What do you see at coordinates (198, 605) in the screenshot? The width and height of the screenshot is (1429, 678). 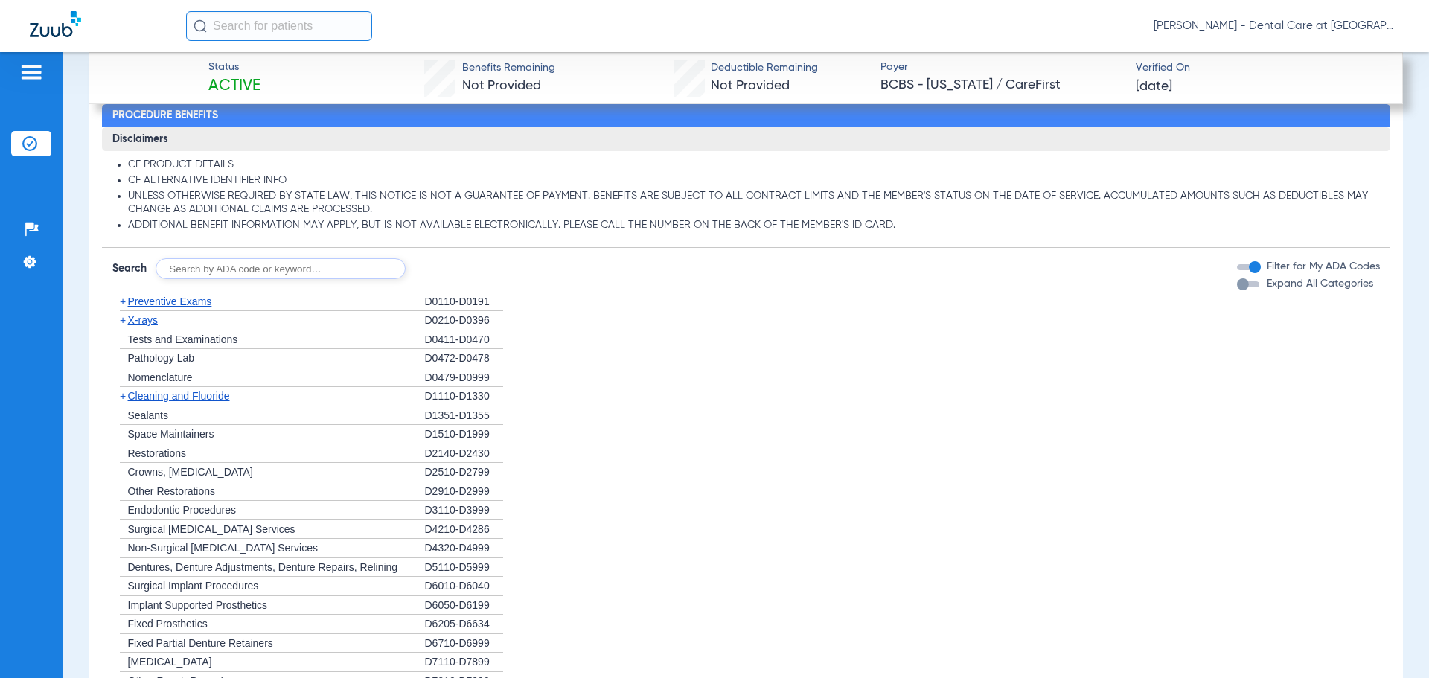 I see `span: Implant Supported Prosthetics` at bounding box center [198, 605].